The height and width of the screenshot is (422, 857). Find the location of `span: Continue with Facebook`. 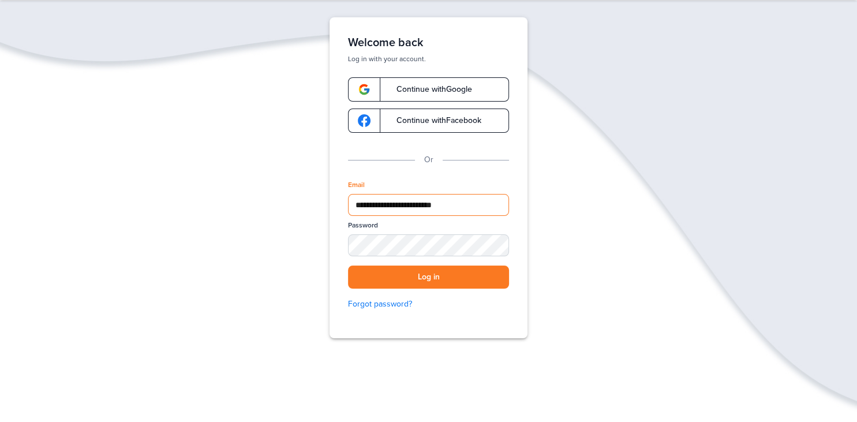

span: Continue with Facebook is located at coordinates (433, 121).